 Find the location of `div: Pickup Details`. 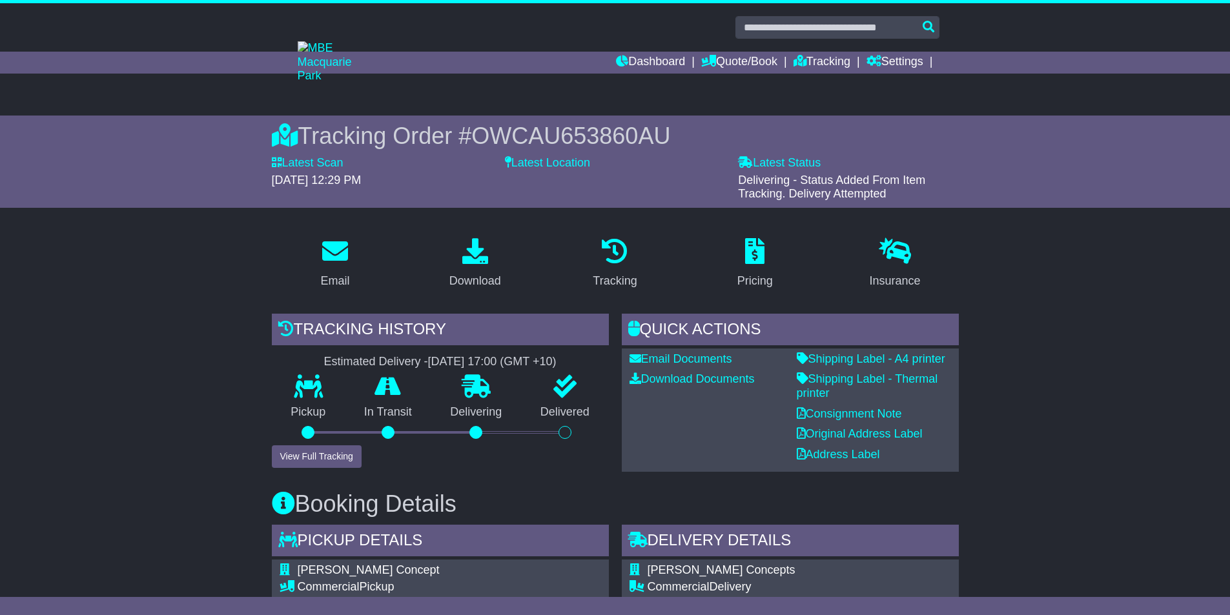

div: Pickup Details is located at coordinates (440, 543).